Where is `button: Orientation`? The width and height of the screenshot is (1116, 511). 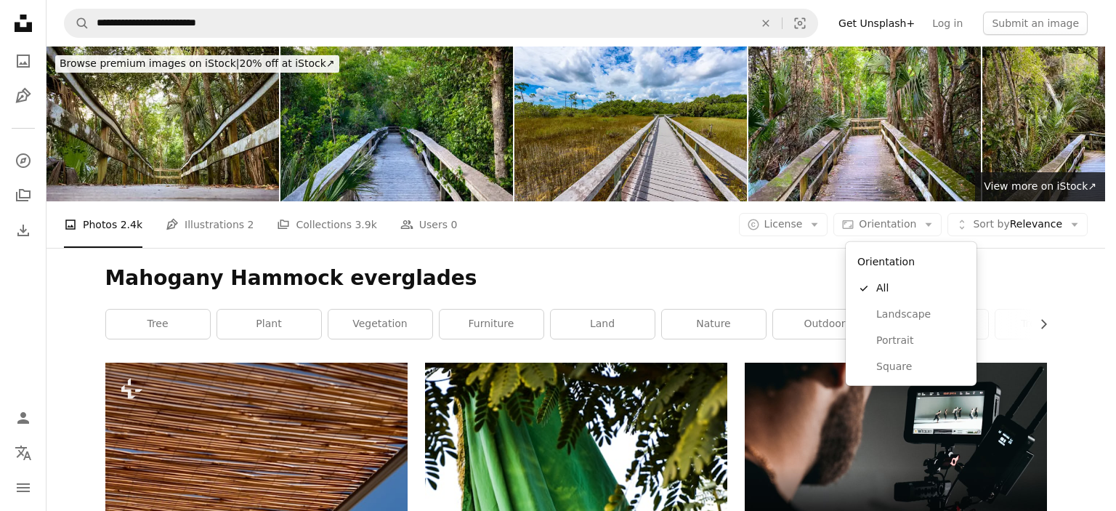 button: Orientation is located at coordinates (887, 224).